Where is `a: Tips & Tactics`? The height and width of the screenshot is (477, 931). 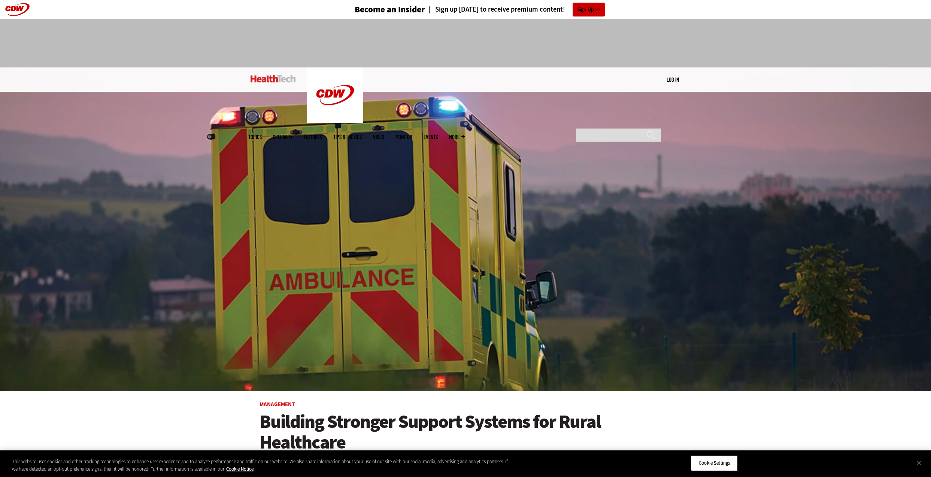 a: Tips & Tactics is located at coordinates (348, 137).